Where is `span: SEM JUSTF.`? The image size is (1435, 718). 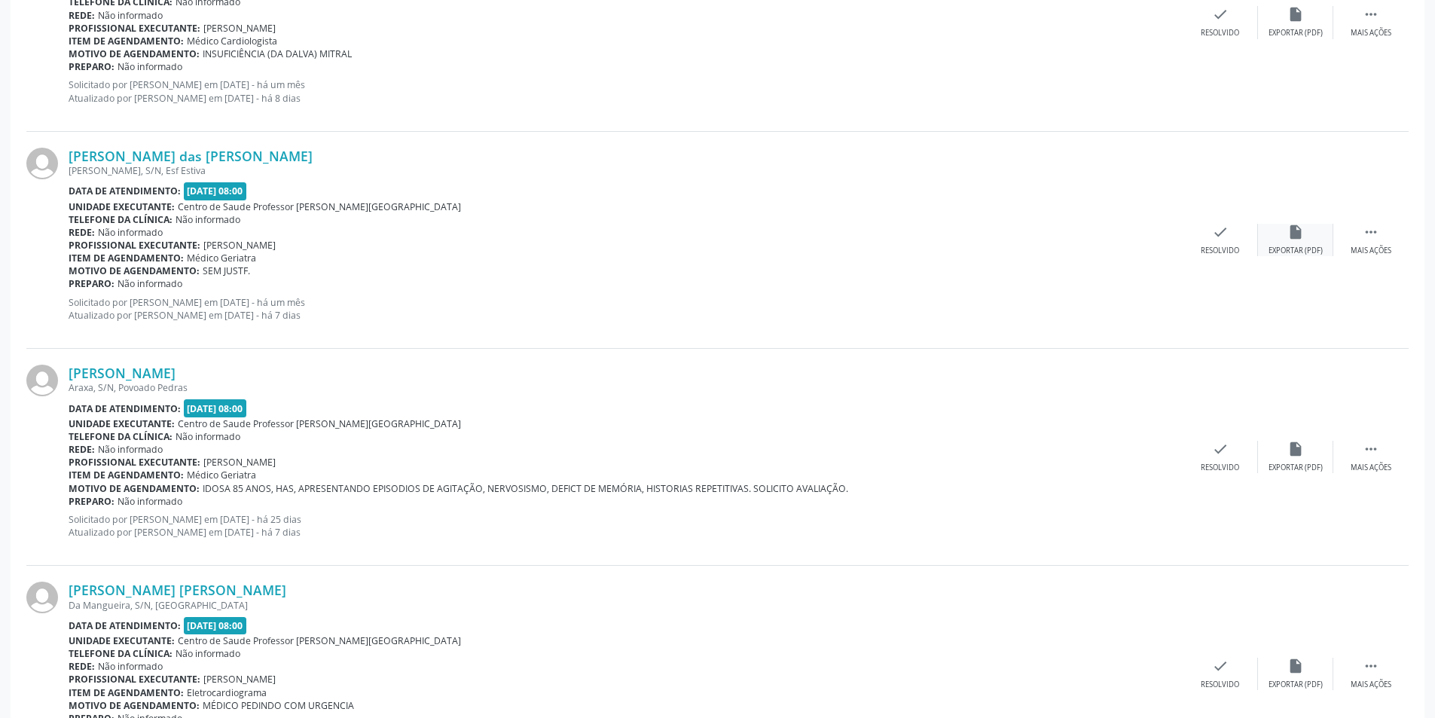
span: SEM JUSTF. is located at coordinates (226, 270).